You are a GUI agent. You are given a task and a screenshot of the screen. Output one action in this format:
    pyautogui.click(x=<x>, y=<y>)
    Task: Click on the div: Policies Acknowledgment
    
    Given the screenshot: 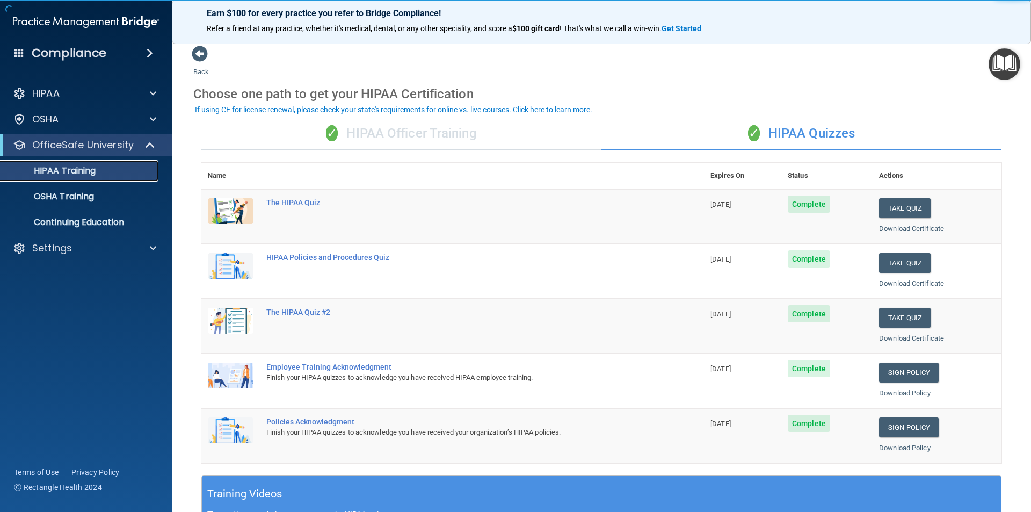 What is the action you would take?
    pyautogui.click(x=458, y=421)
    